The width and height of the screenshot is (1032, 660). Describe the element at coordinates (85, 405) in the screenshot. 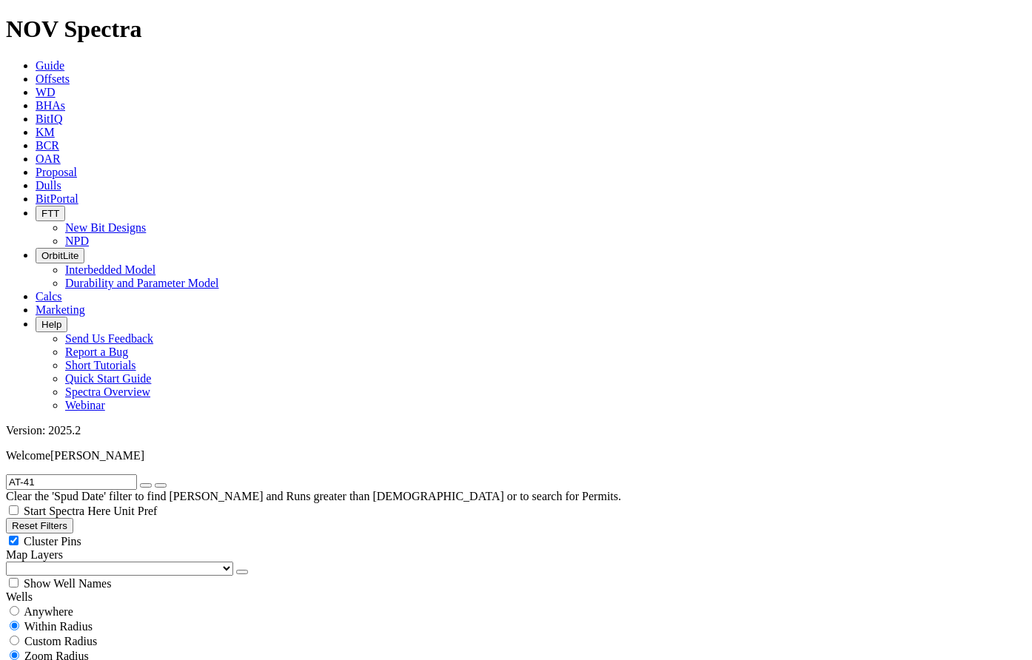

I see `a: Webinar` at that location.